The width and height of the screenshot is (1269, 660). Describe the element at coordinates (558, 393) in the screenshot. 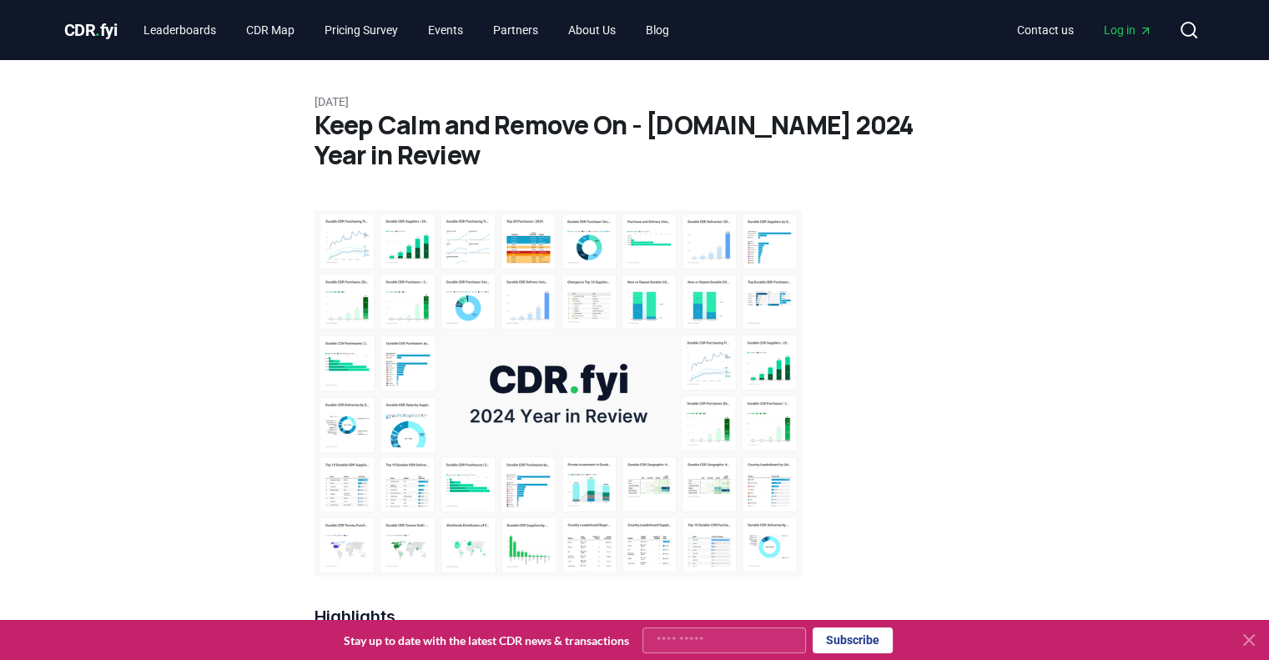

I see `img: blog post image` at that location.